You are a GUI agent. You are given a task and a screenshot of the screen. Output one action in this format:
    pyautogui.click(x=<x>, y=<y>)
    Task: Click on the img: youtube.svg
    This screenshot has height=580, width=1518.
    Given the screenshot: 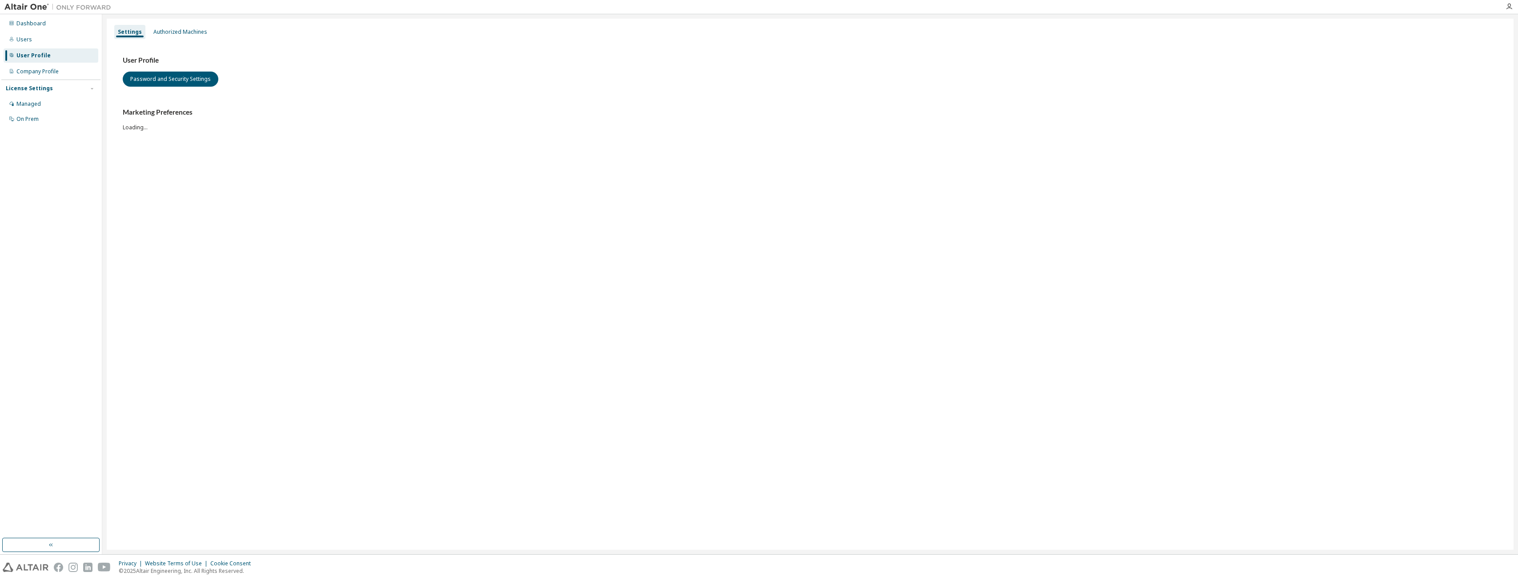 What is the action you would take?
    pyautogui.click(x=104, y=568)
    